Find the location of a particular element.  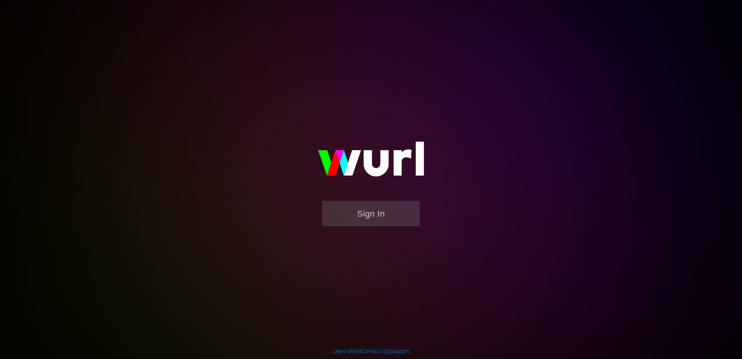

button: Sign In is located at coordinates (371, 214).